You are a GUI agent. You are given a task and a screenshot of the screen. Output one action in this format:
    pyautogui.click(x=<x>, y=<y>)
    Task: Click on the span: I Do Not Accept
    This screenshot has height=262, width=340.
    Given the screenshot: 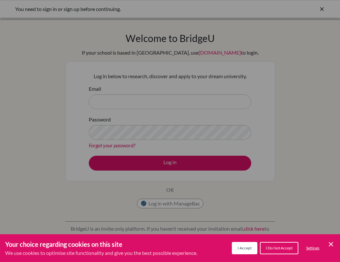 What is the action you would take?
    pyautogui.click(x=279, y=247)
    